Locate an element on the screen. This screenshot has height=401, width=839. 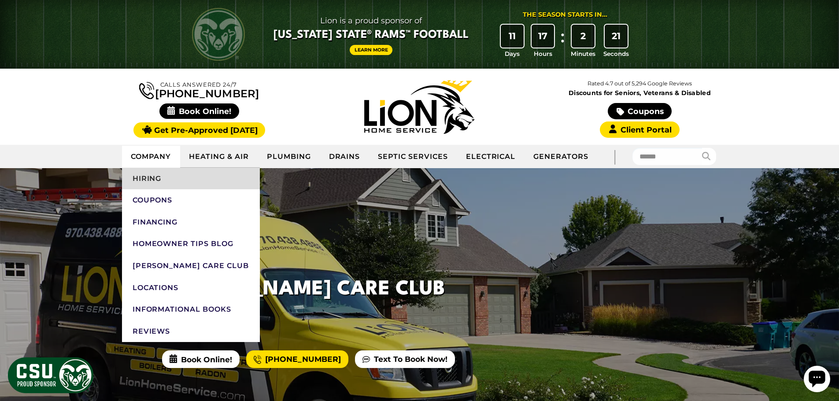
a: Client Portal is located at coordinates (639, 129).